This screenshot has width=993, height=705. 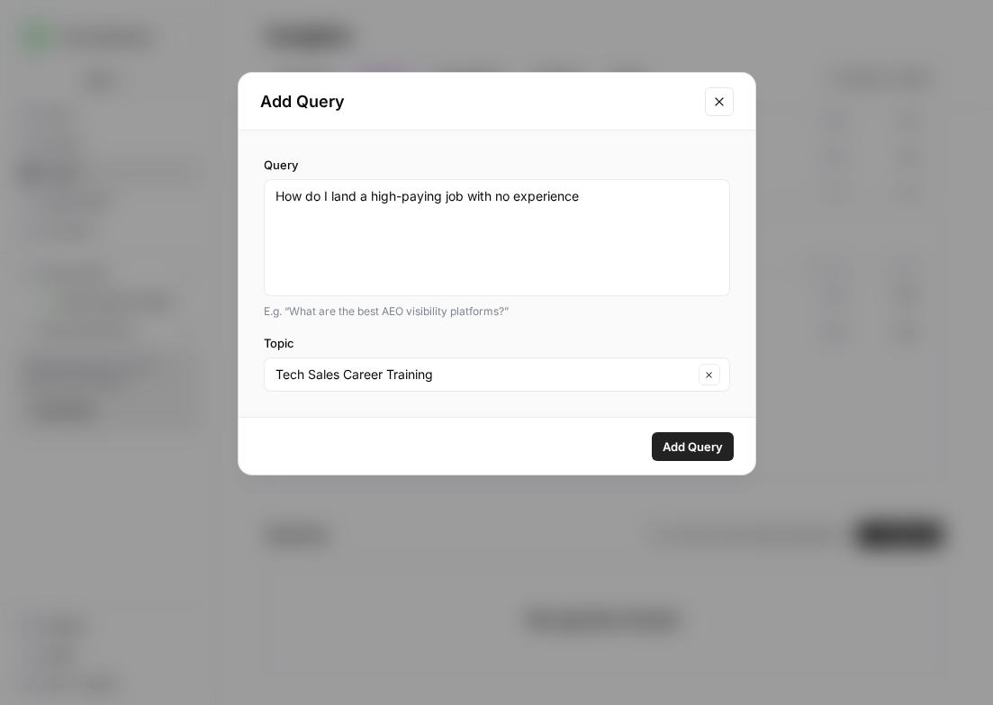 I want to click on input: Tech Sales Career Training, so click(x=484, y=375).